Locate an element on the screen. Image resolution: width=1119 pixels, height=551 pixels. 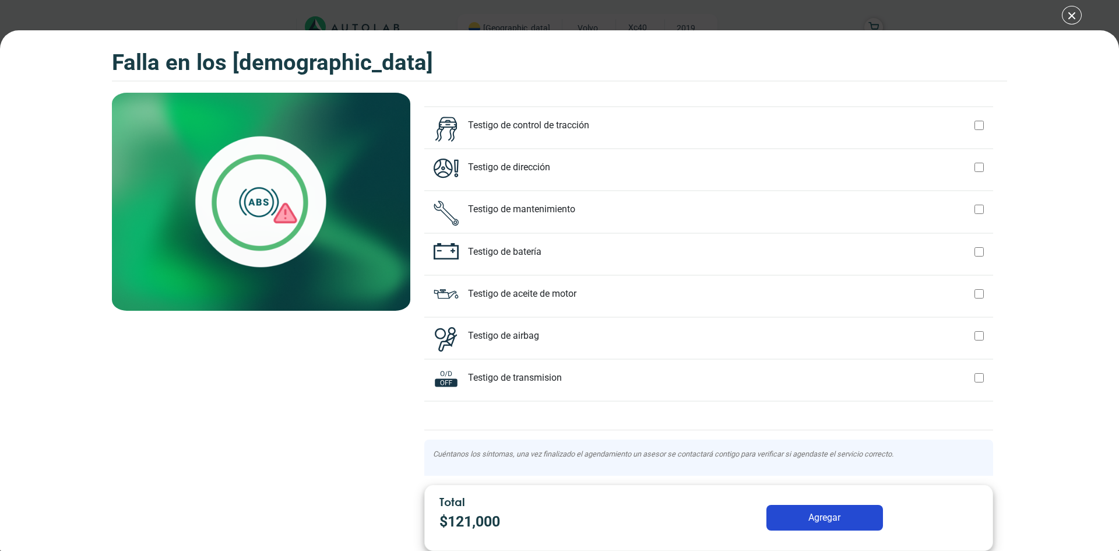
p: Testigo de aceite de motor is located at coordinates (721, 293).